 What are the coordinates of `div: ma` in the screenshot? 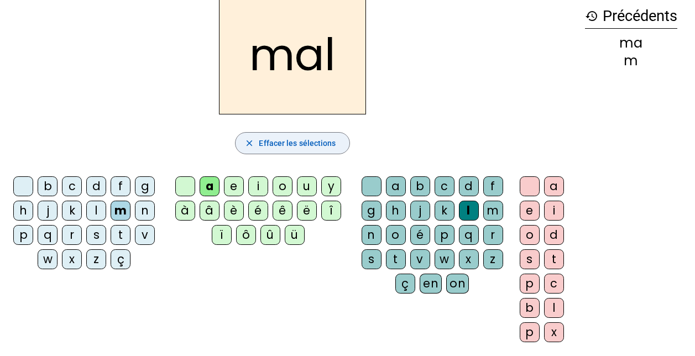 It's located at (631, 43).